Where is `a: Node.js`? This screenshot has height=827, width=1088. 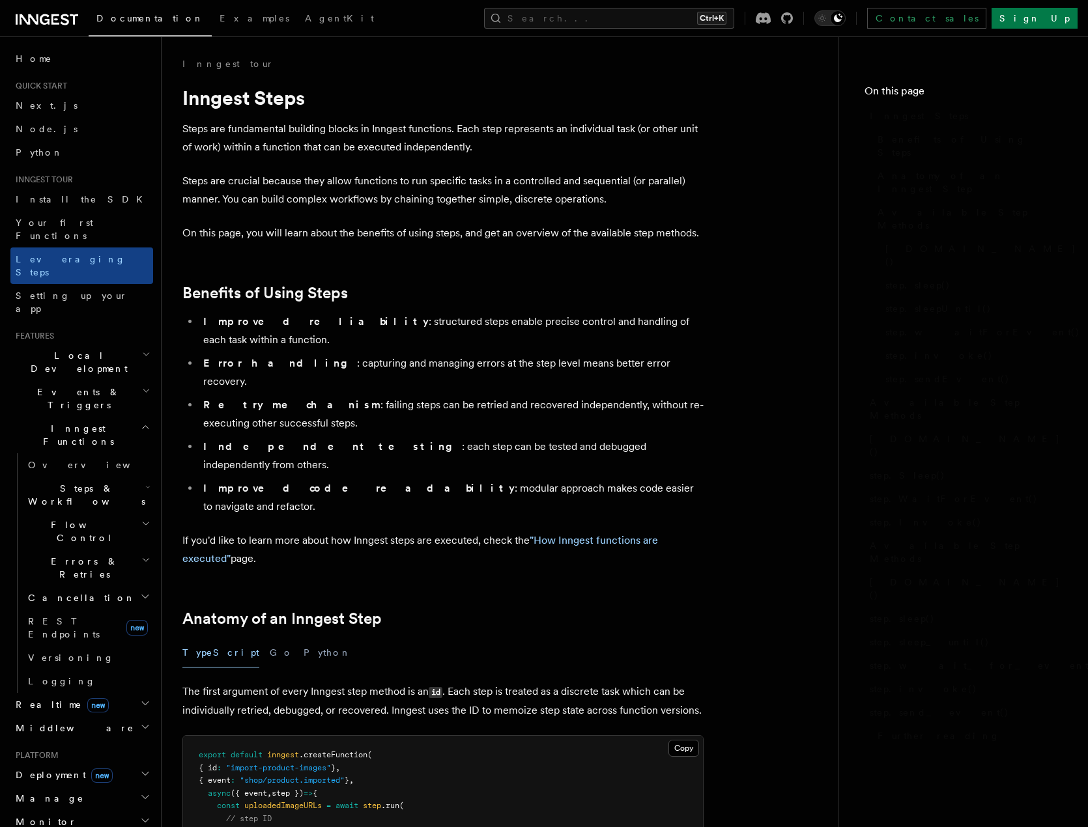 a: Node.js is located at coordinates (81, 129).